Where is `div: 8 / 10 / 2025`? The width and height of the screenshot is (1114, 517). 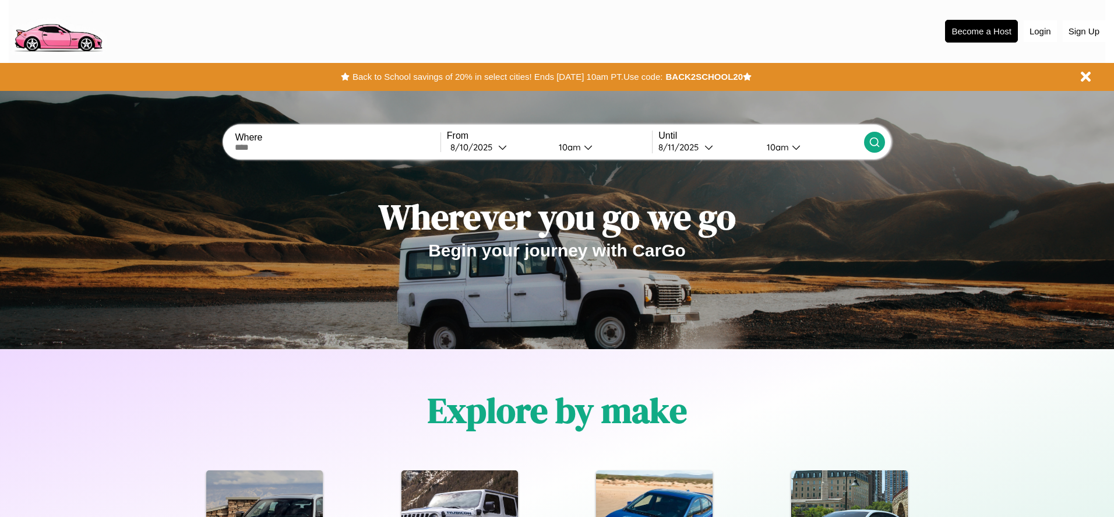
div: 8 / 10 / 2025 is located at coordinates (474, 147).